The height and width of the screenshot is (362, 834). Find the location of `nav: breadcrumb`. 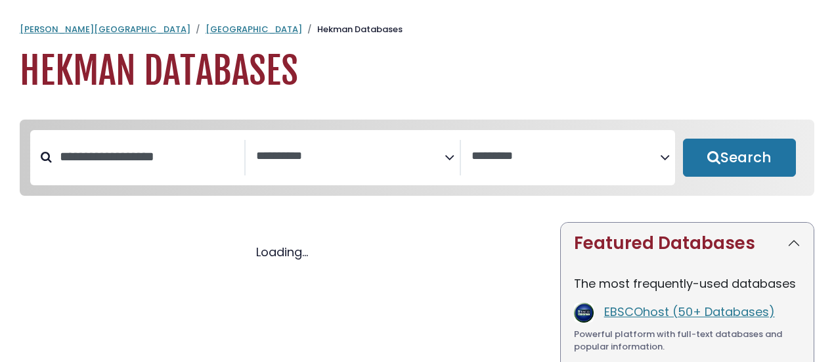

nav: breadcrumb is located at coordinates (417, 30).